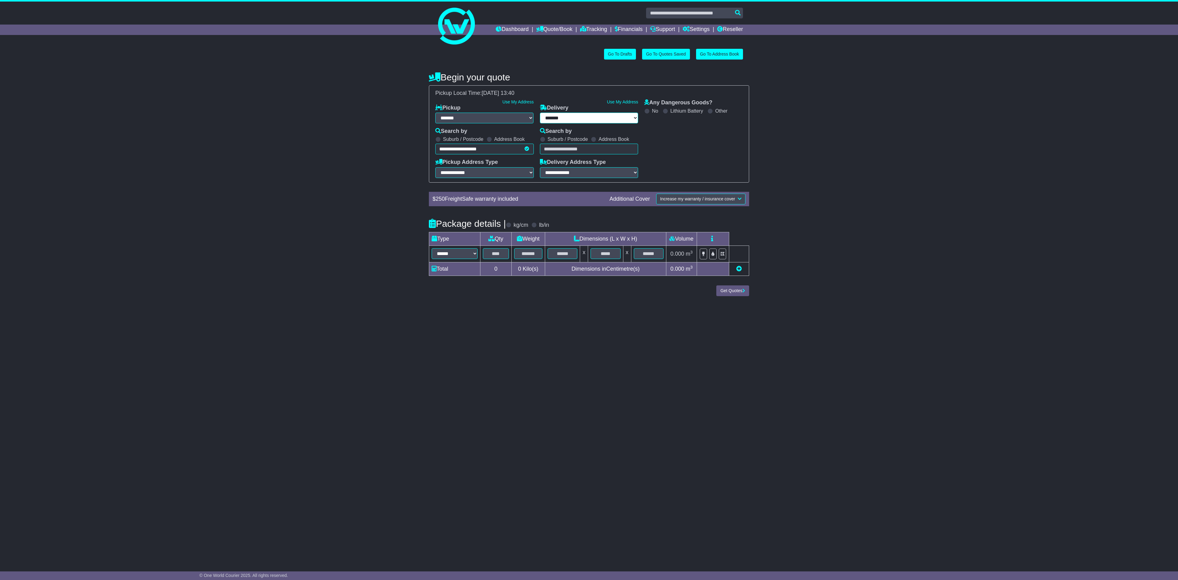  Describe the element at coordinates (696, 30) in the screenshot. I see `a: Settings` at that location.